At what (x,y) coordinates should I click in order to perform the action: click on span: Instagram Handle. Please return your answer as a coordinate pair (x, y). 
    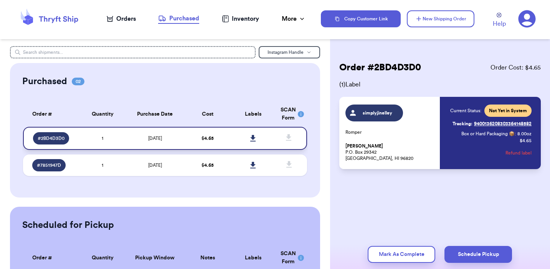
    Looking at the image, I should click on (286, 52).